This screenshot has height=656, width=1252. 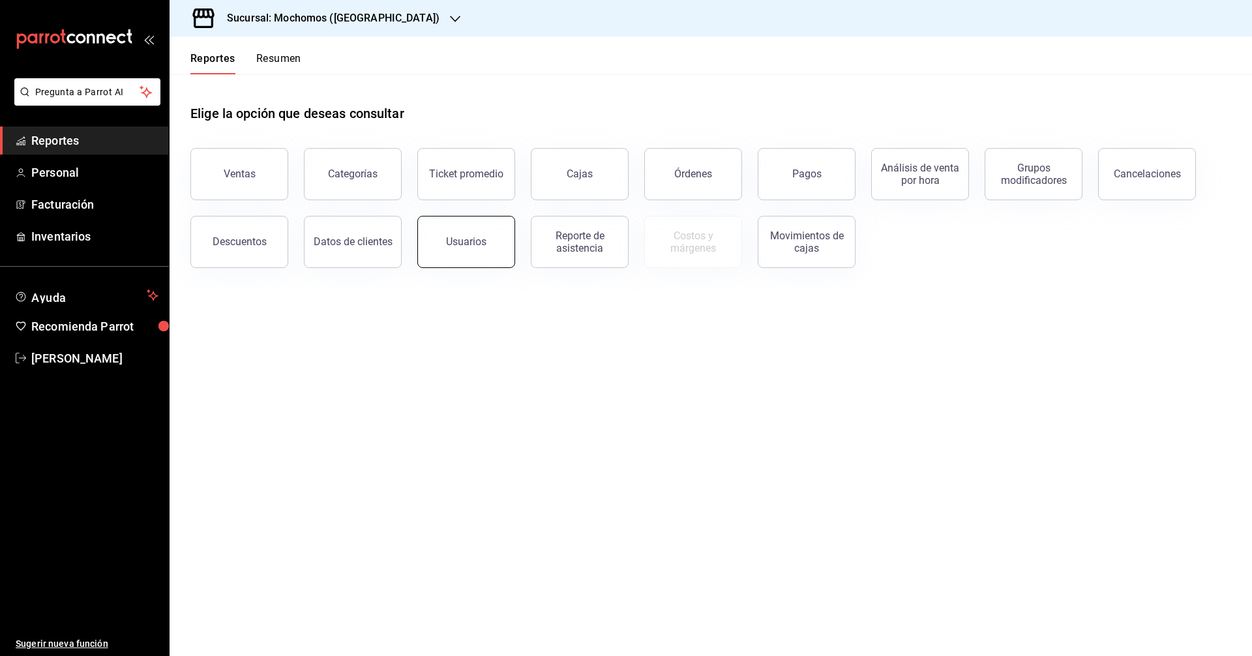 What do you see at coordinates (353, 174) in the screenshot?
I see `div: Categorías` at bounding box center [353, 174].